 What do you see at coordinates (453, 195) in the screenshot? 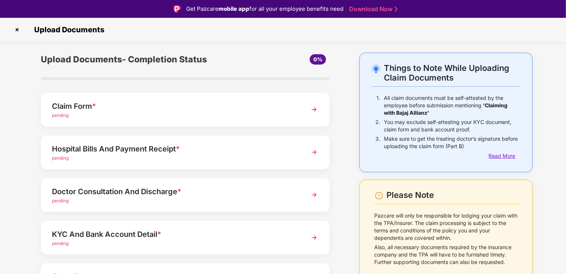
I see `div: Please Note` at bounding box center [453, 195].